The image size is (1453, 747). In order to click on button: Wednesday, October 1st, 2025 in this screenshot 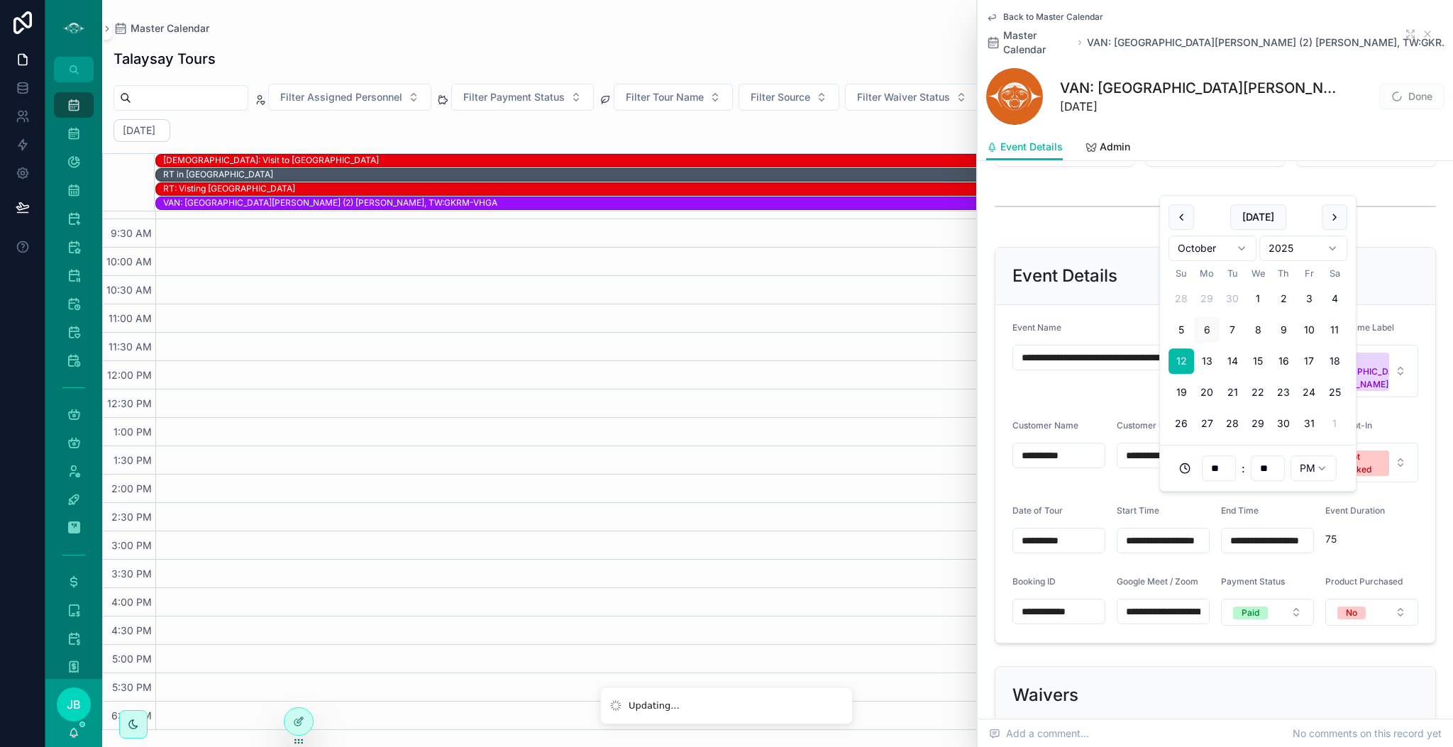, I will do `click(1258, 299)`.